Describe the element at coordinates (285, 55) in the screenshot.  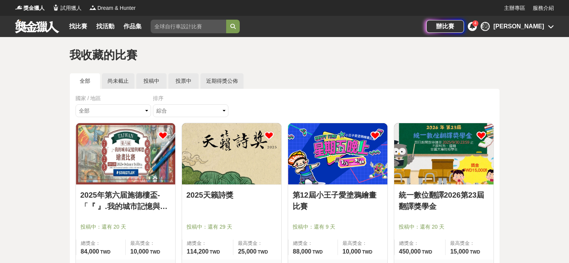
I see `h1: 我收藏的比賽` at that location.